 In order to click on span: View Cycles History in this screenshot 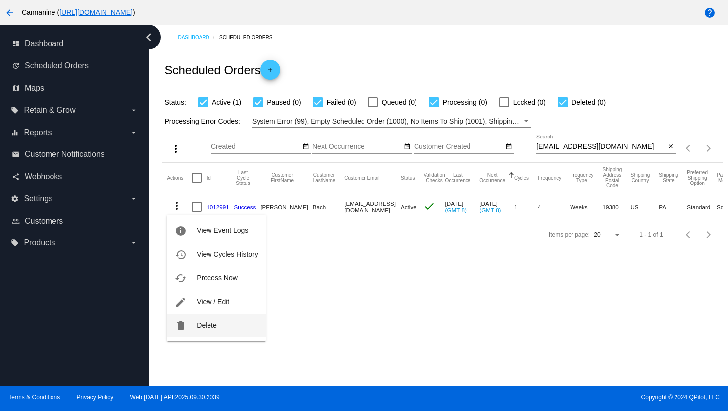, I will do `click(227, 254)`.